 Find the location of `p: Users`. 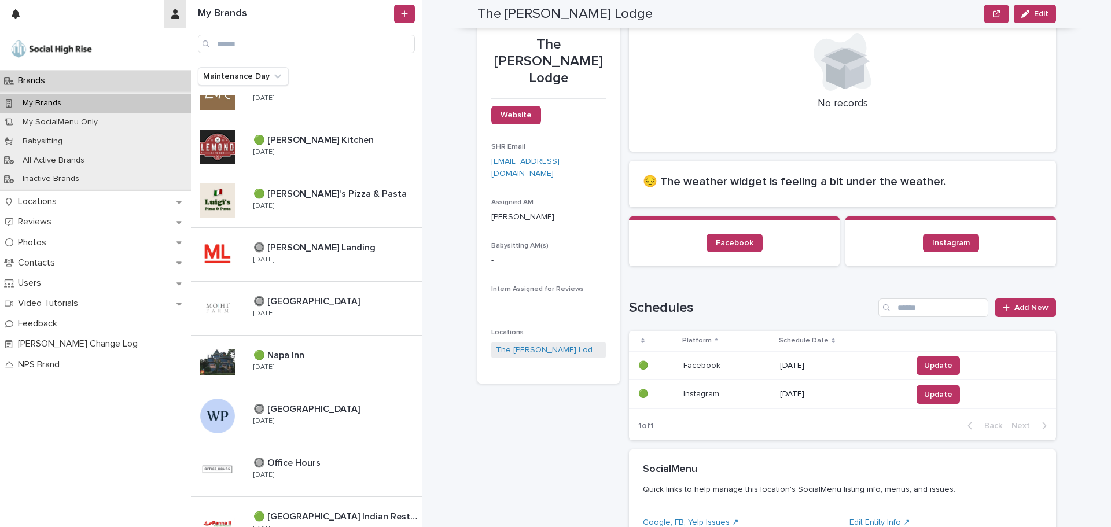

p: Users is located at coordinates (32, 283).